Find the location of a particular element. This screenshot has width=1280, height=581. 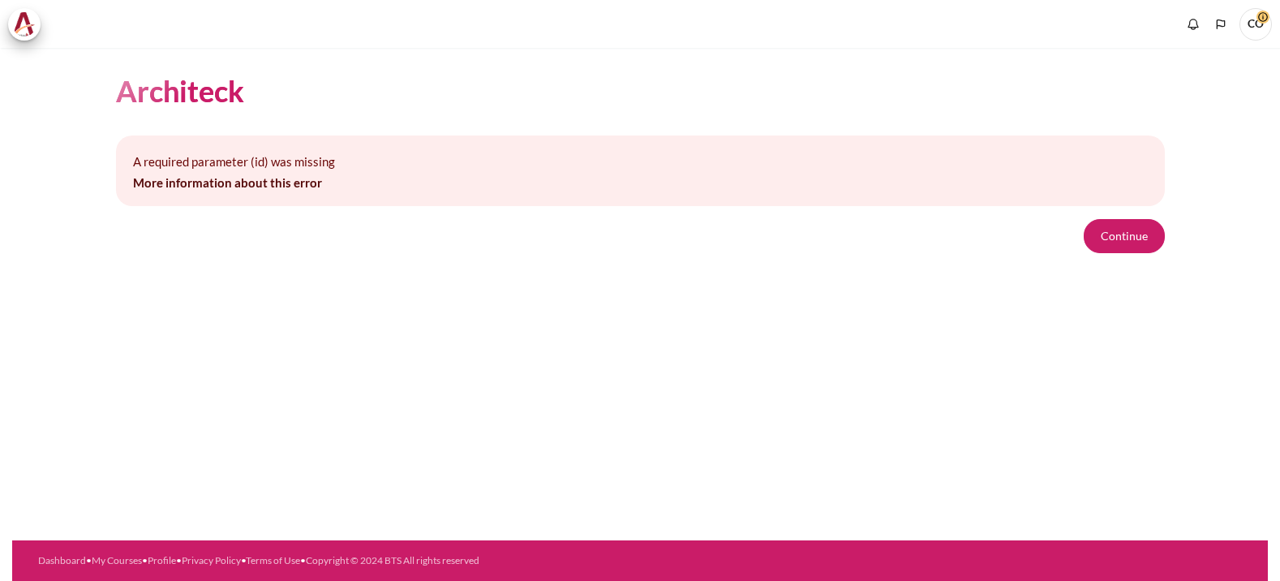

div: Show notification window with no new notifications is located at coordinates (1193, 24).